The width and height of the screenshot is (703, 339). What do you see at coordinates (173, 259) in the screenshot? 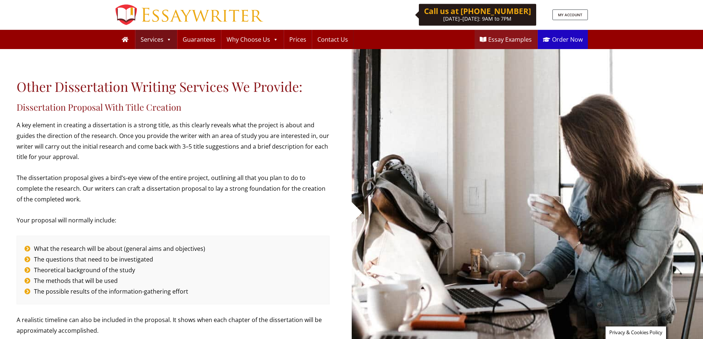
I see `li: The questions that need to be investigated` at bounding box center [173, 259].